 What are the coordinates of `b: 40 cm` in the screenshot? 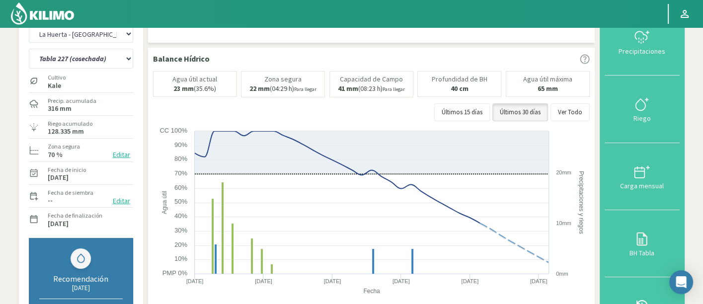 It's located at (460, 88).